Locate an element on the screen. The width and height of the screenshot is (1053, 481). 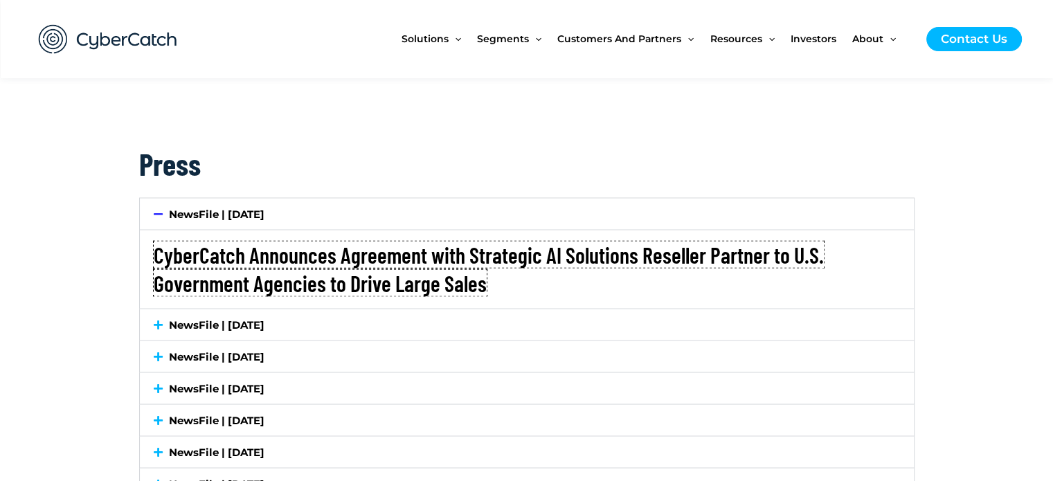
h2: Press is located at coordinates (527, 163).